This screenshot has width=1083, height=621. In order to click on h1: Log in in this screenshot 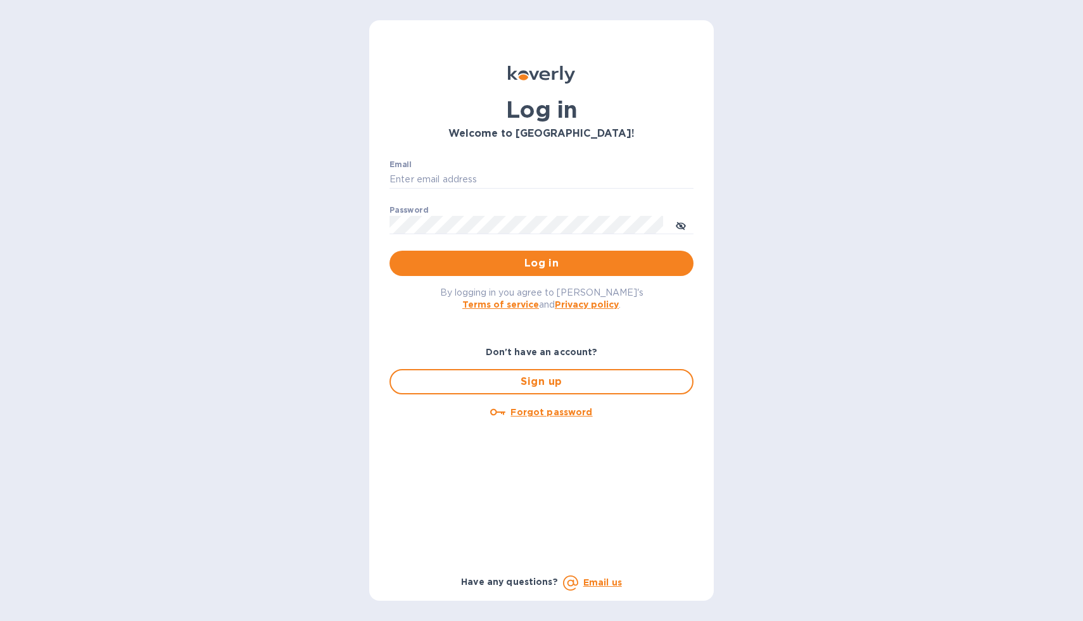, I will do `click(541, 110)`.